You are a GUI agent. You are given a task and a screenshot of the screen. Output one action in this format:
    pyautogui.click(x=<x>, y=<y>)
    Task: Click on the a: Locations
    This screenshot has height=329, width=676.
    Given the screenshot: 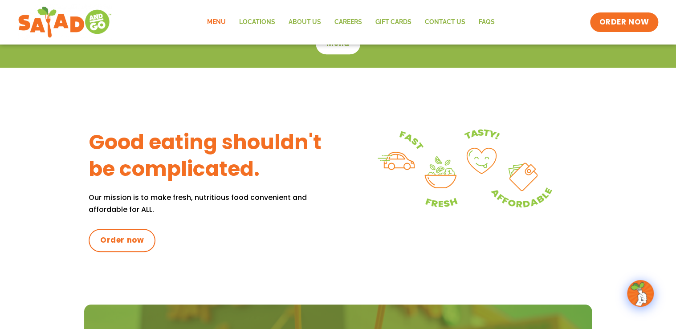 What is the action you would take?
    pyautogui.click(x=257, y=22)
    